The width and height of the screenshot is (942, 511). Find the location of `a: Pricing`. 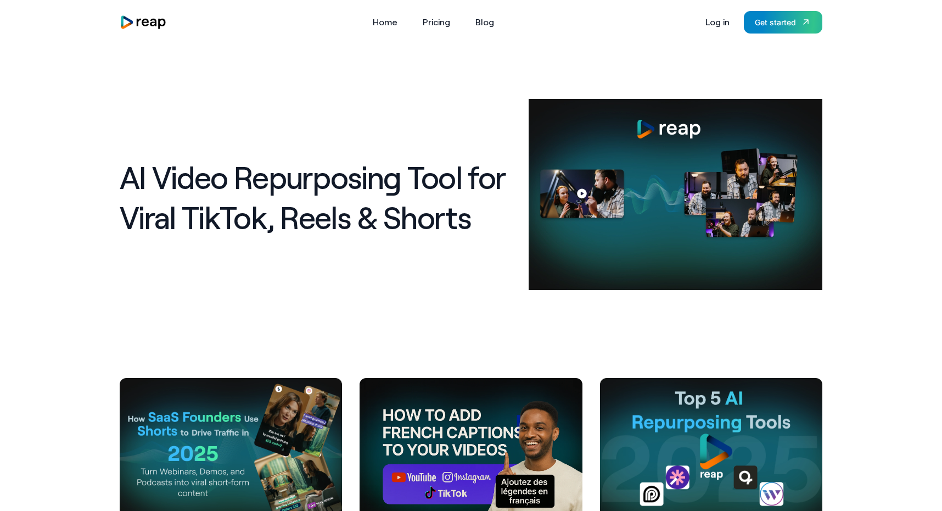

a: Pricing is located at coordinates (436, 22).